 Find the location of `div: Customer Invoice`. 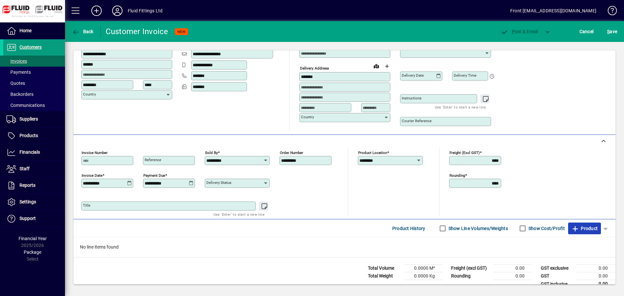

div: Customer Invoice is located at coordinates (137, 32).